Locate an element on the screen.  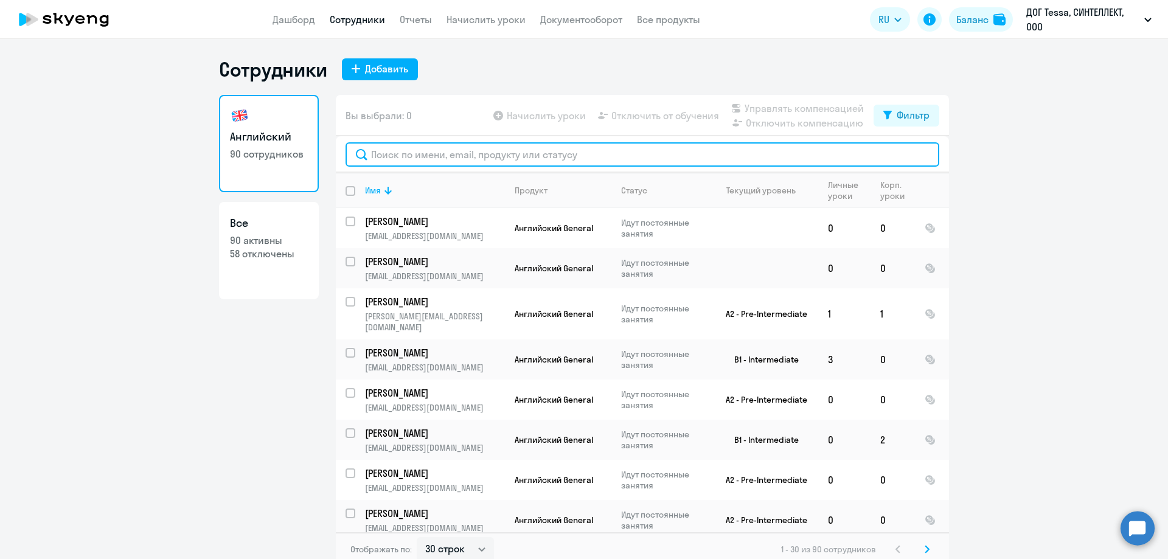
a: Сотрудники is located at coordinates (357, 19).